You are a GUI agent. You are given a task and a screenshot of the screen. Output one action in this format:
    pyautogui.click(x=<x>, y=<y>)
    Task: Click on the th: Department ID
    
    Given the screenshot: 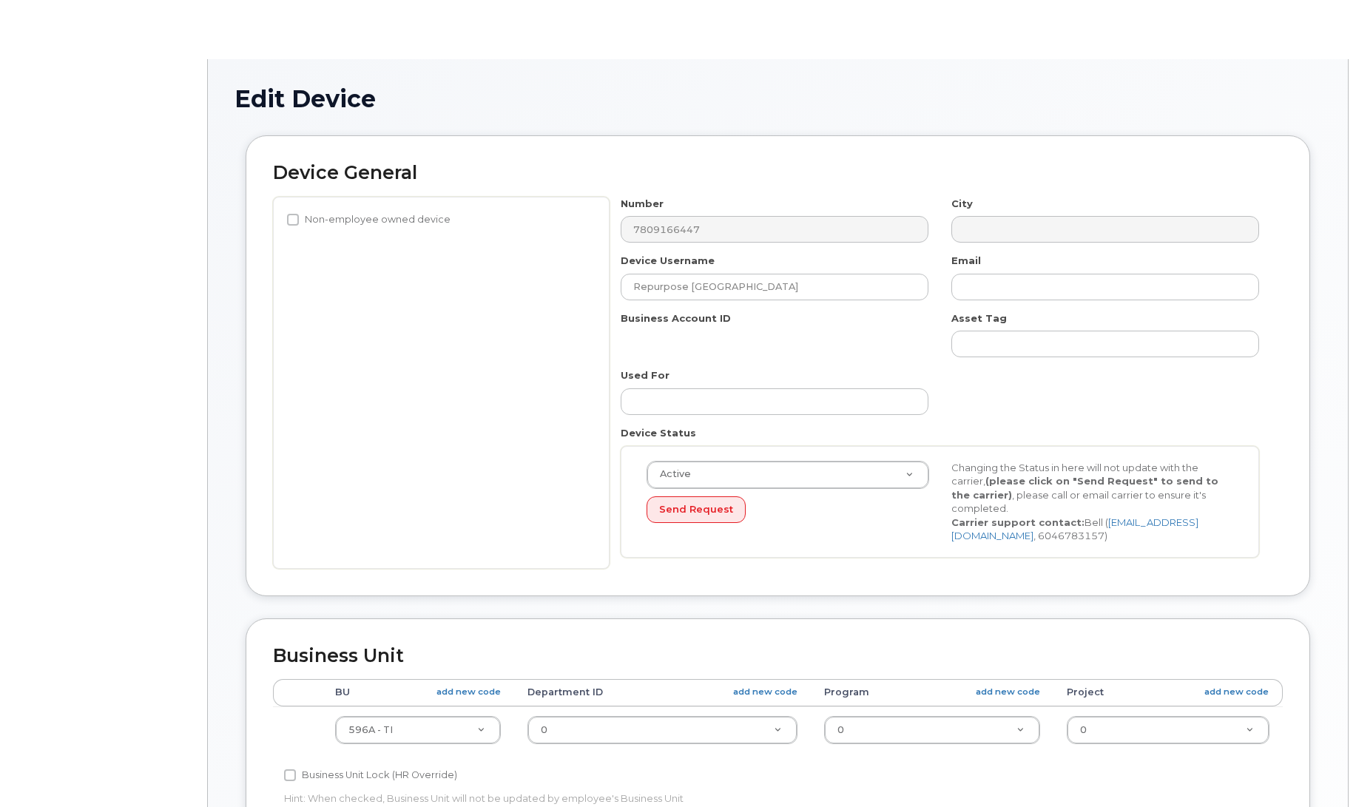 What is the action you would take?
    pyautogui.click(x=662, y=693)
    